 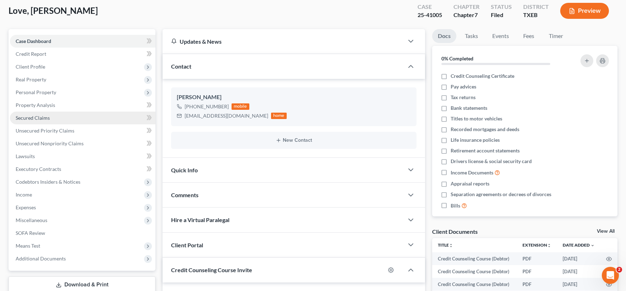 I want to click on span: Executory Contracts, so click(x=38, y=169).